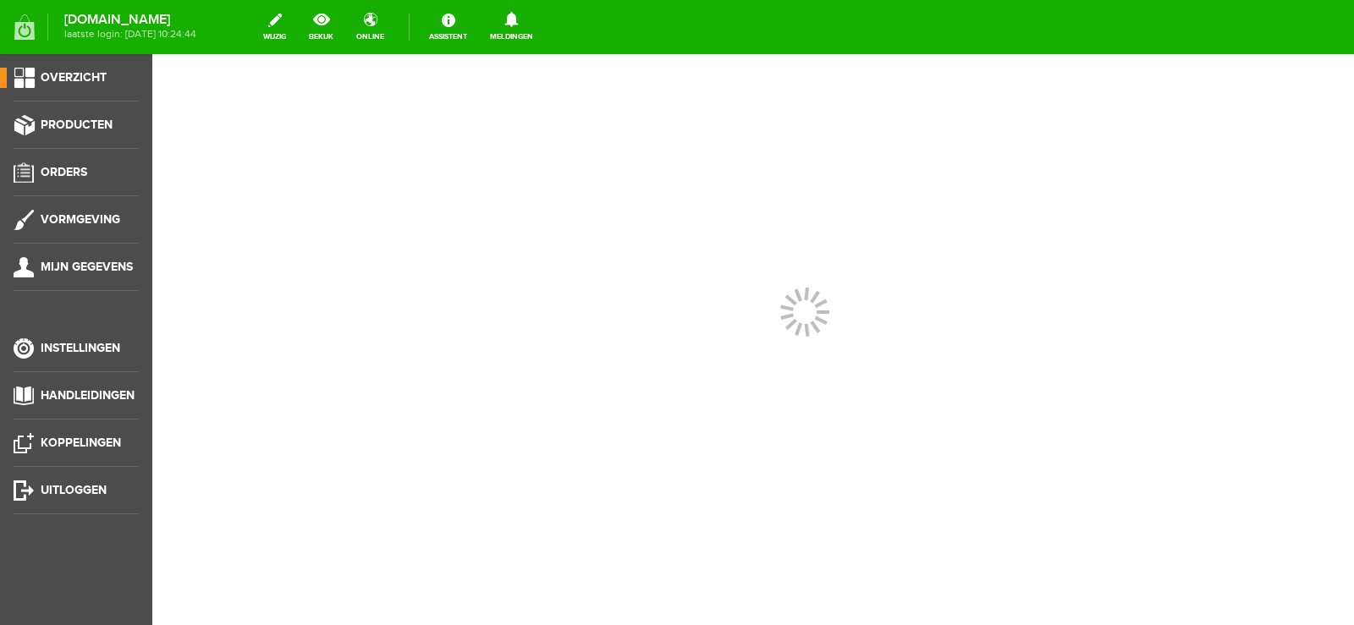 The image size is (1354, 625). What do you see at coordinates (448, 27) in the screenshot?
I see `a: Assistent` at bounding box center [448, 27].